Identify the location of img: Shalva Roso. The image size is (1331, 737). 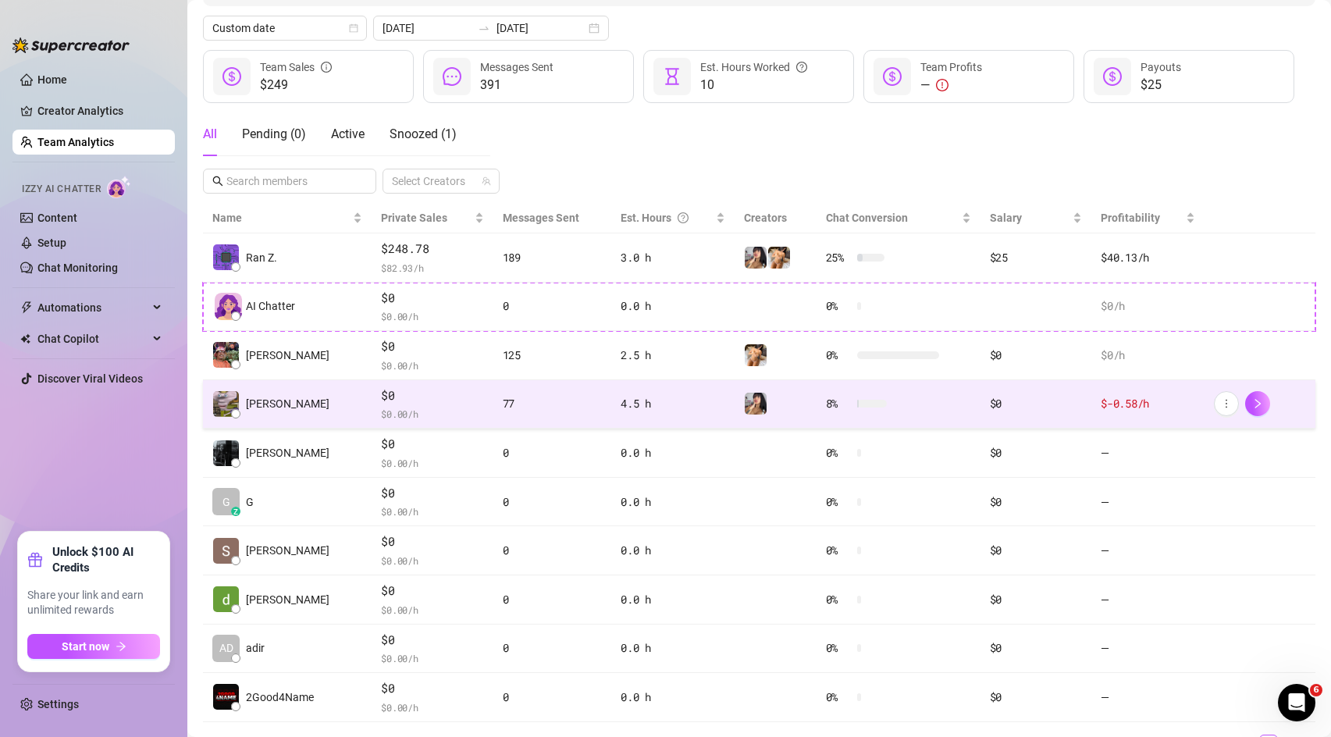
(226, 551).